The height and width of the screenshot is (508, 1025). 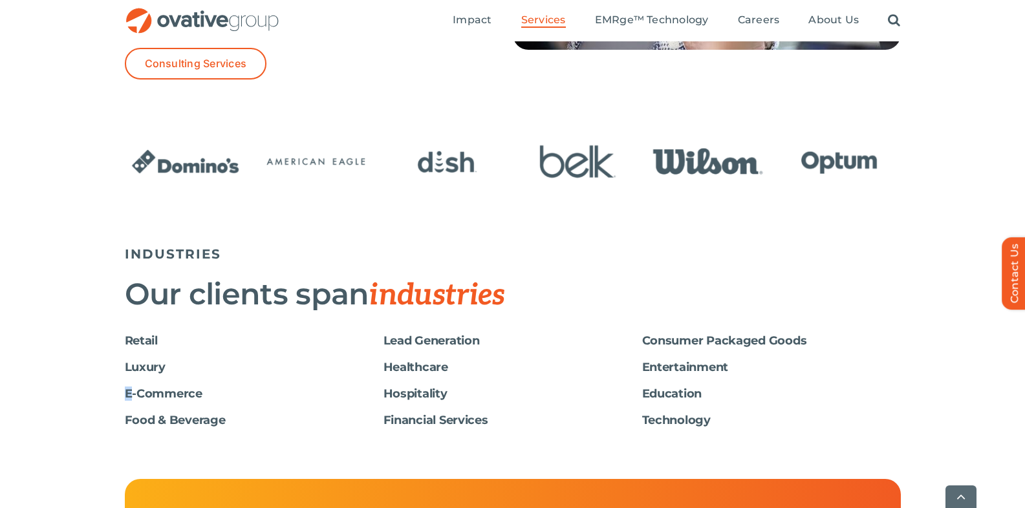 I want to click on div: 6 / 24, so click(x=839, y=163).